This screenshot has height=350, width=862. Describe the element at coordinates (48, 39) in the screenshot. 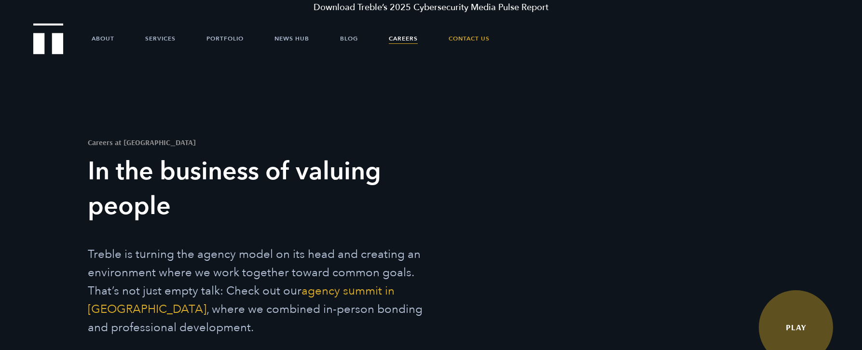

I see `img: Treble logo` at that location.